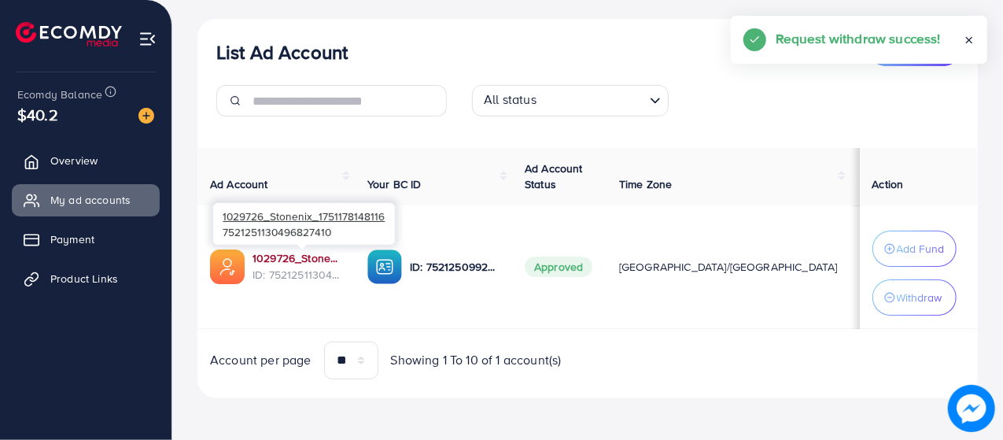 This screenshot has height=440, width=1003. What do you see at coordinates (239, 184) in the screenshot?
I see `span: Ad Account` at bounding box center [239, 184].